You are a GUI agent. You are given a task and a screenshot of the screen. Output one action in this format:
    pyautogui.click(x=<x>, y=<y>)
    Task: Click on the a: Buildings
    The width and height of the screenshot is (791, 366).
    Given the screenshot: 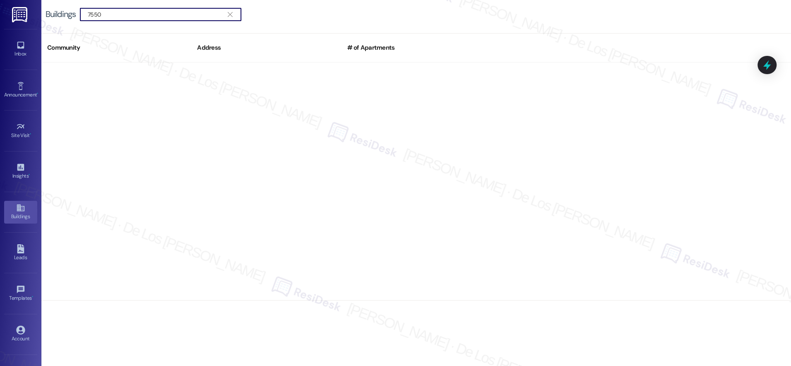 What is the action you would take?
    pyautogui.click(x=21, y=212)
    